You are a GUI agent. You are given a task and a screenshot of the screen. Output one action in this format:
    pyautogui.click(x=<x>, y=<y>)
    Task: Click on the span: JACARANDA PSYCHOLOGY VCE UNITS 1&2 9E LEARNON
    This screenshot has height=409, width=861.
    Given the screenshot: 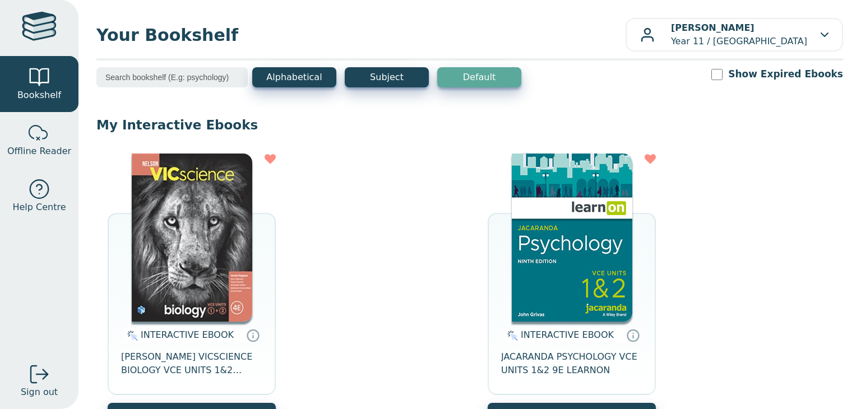 What is the action you would take?
    pyautogui.click(x=572, y=364)
    